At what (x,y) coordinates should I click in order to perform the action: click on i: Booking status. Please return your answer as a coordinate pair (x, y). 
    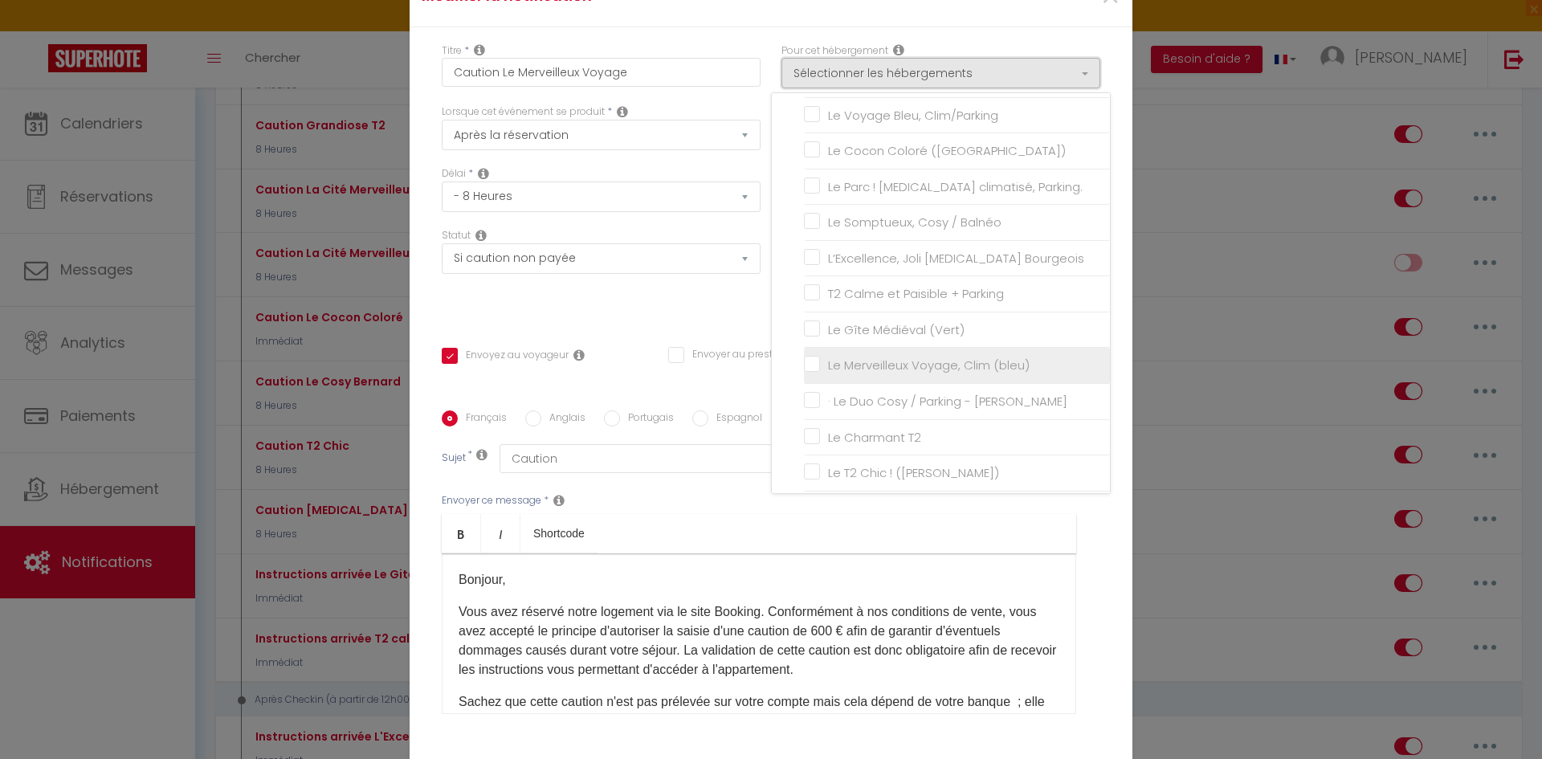
    Looking at the image, I should click on (481, 235).